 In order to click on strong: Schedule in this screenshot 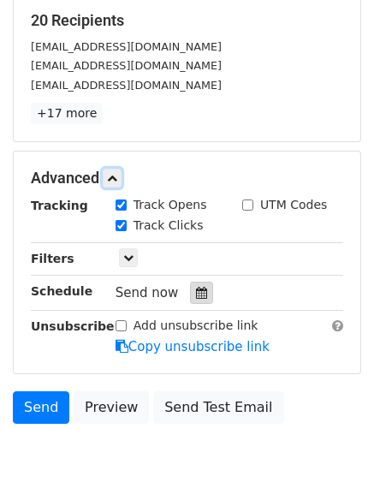, I will do `click(62, 291)`.